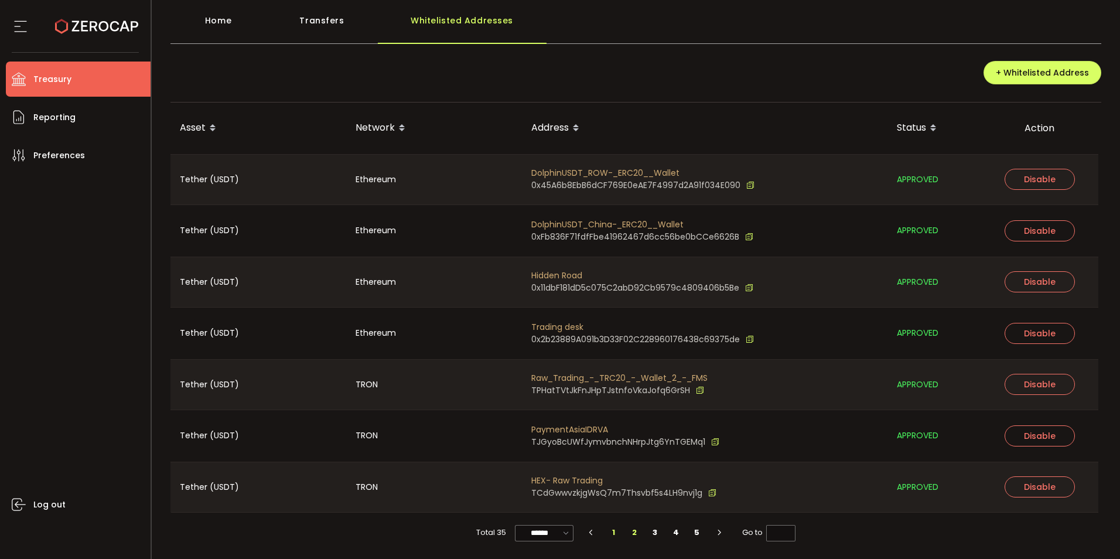 The image size is (1120, 559). What do you see at coordinates (643, 173) in the screenshot?
I see `span: DolphinUSDT_ROW-_ERC20__Wallet` at bounding box center [643, 173].